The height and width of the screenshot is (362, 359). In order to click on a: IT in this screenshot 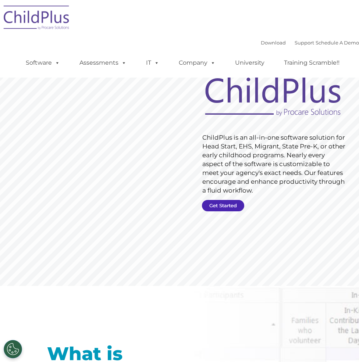, I will do `click(153, 63)`.